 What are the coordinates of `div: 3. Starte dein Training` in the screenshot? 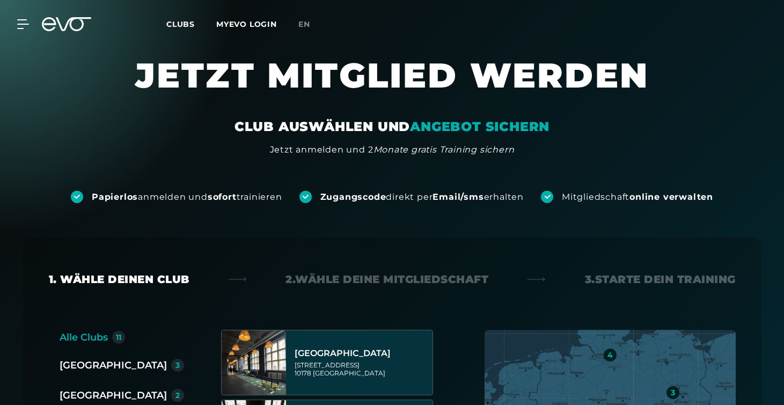 It's located at (660, 279).